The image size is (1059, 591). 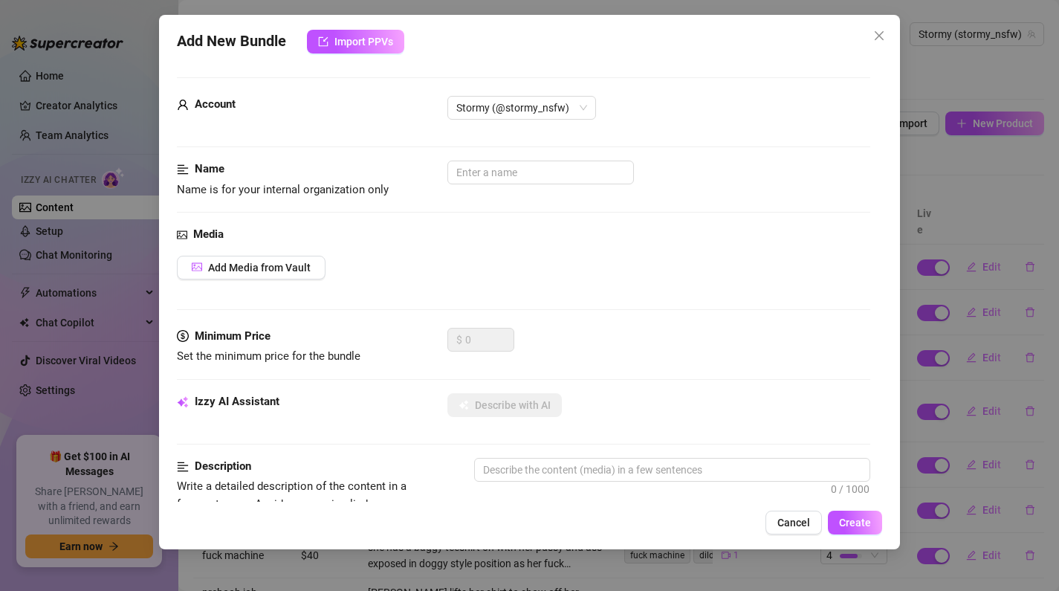 What do you see at coordinates (505, 405) in the screenshot?
I see `button: Describe with AI` at bounding box center [505, 405].